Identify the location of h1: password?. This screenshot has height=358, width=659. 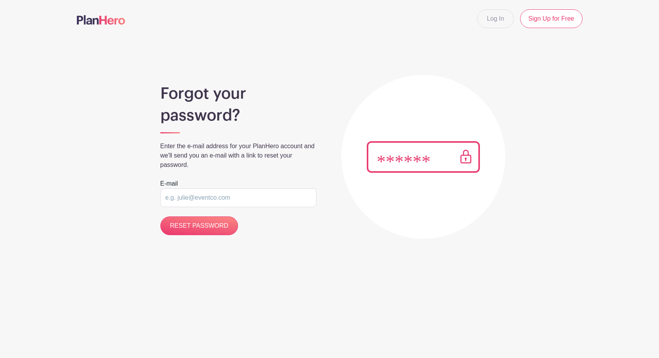
(238, 115).